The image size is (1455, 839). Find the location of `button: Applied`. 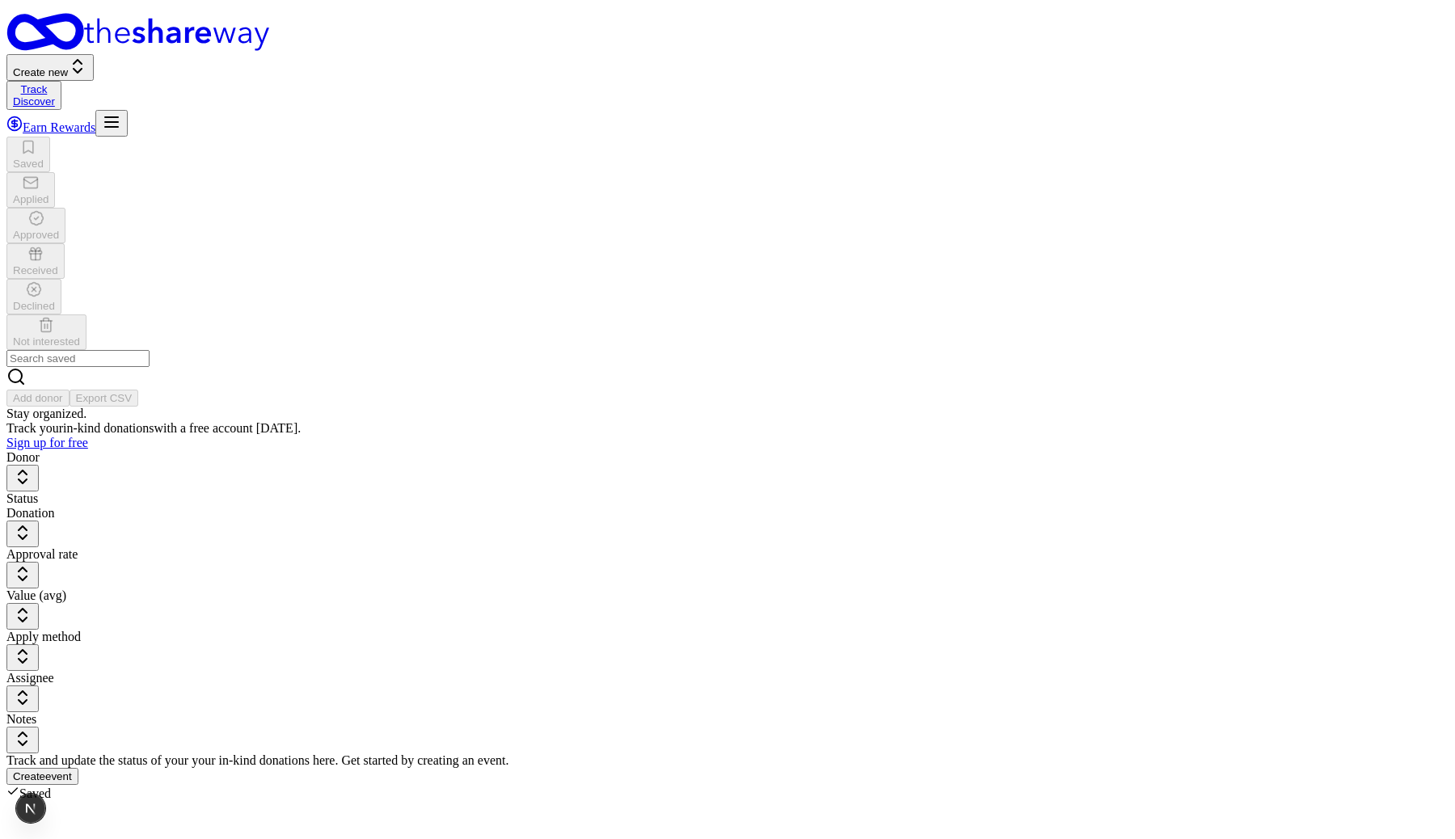

button: Applied is located at coordinates (31, 190).